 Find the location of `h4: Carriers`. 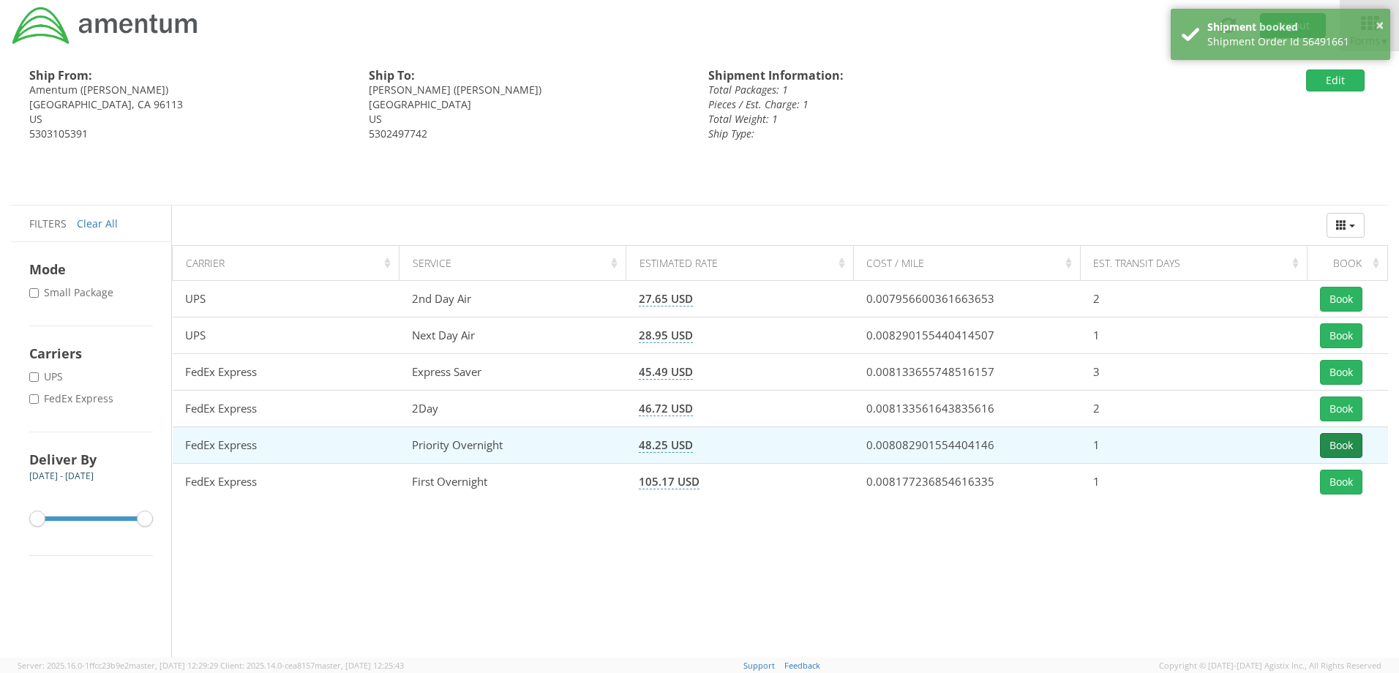

h4: Carriers is located at coordinates (91, 353).